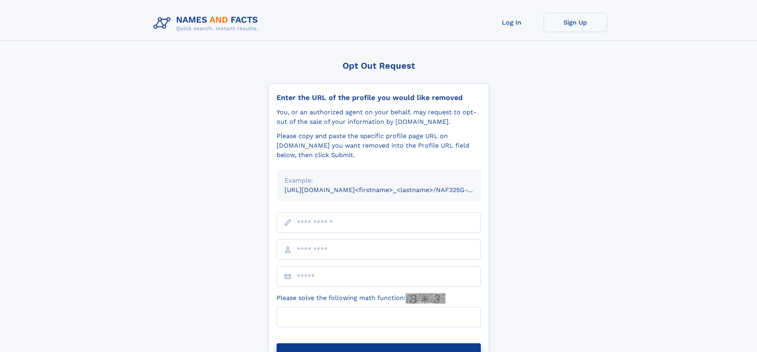 The image size is (757, 352). Describe the element at coordinates (379, 117) in the screenshot. I see `div: You, or an authorized agent on your behalf, may request to opt-out of the sale of your informatio...` at that location.